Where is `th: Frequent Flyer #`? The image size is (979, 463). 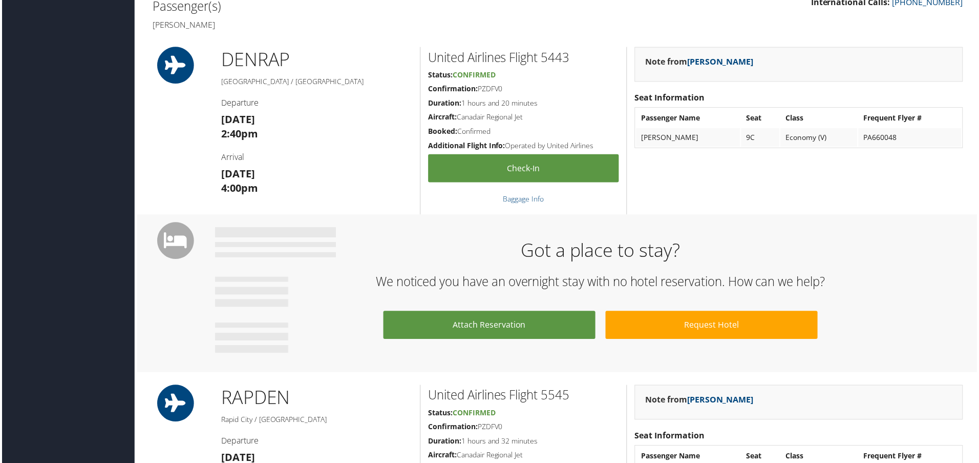 th: Frequent Flyer # is located at coordinates (912, 118).